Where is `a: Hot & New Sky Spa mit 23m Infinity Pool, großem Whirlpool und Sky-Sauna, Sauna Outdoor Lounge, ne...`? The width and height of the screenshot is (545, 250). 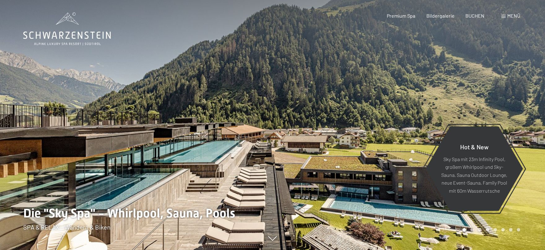 a: Hot & New Sky Spa mit 23m Infinity Pool, großem Whirlpool und Sky-Sauna, Sauna Outdoor Lounge, ne... is located at coordinates (474, 169).